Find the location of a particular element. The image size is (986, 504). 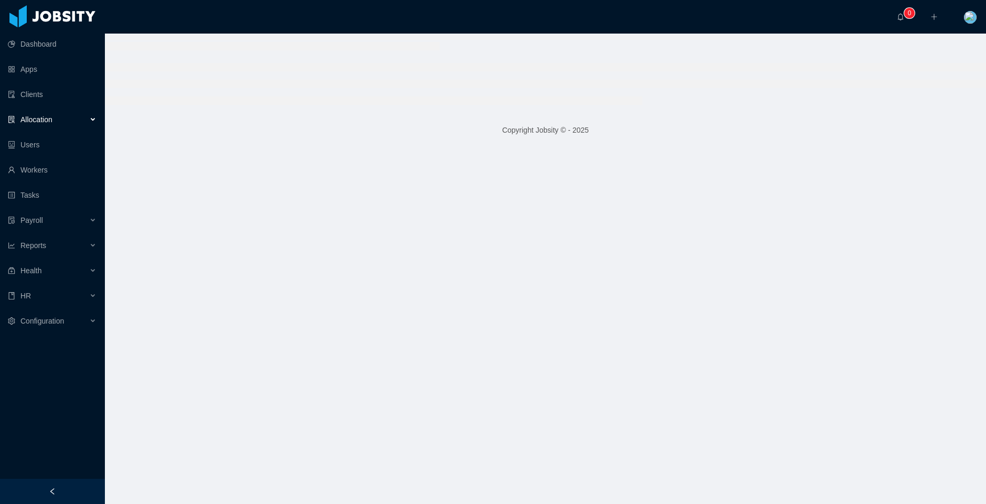

sup: 0 is located at coordinates (909, 13).